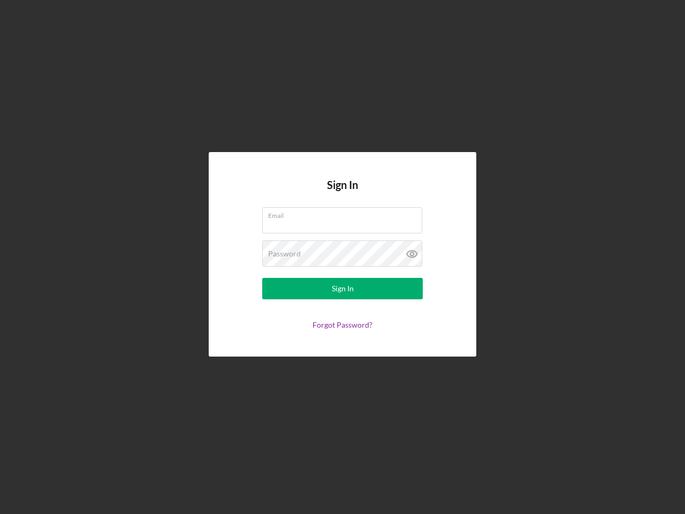 The image size is (685, 514). Describe the element at coordinates (345, 214) in the screenshot. I see `label: Email` at that location.